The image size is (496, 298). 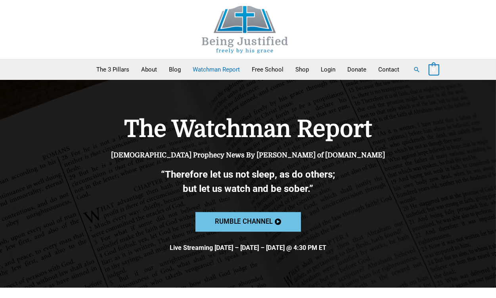 What do you see at coordinates (113, 69) in the screenshot?
I see `a: The 3 Pillars` at bounding box center [113, 69].